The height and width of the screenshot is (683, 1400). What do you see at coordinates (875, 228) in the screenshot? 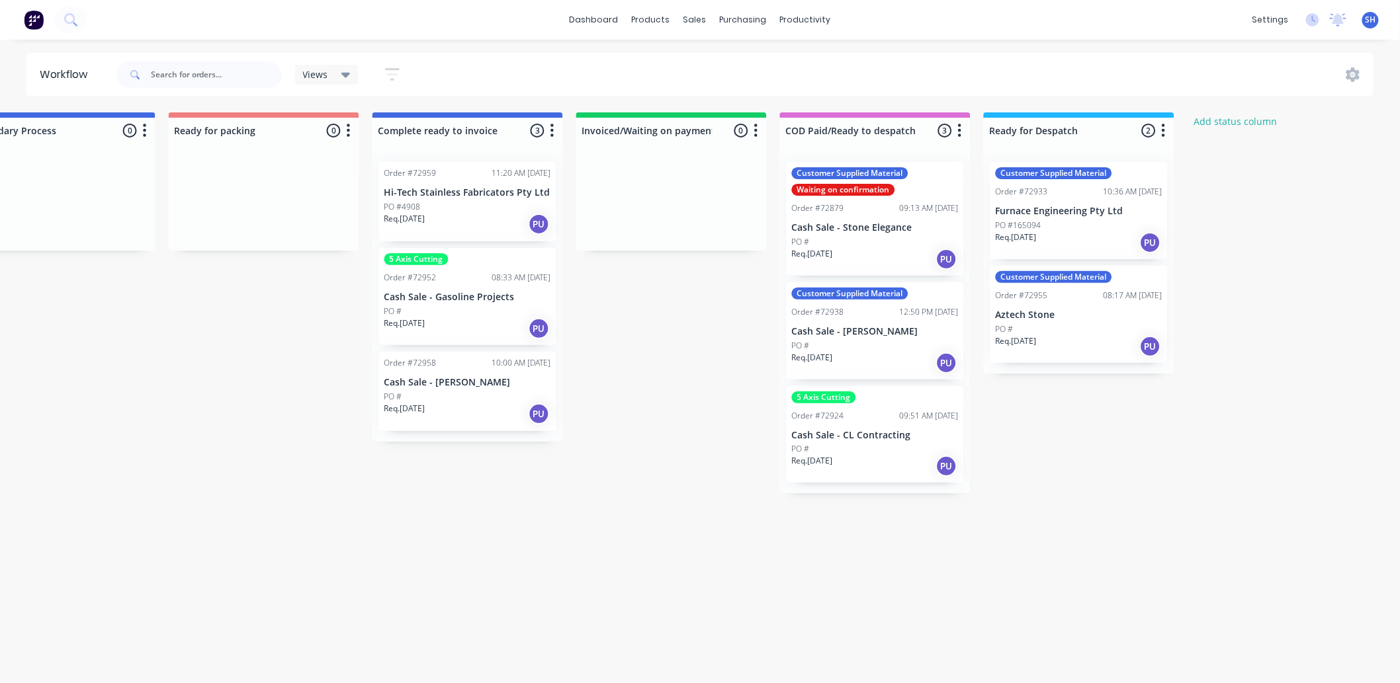
I see `p: Cash Sale - Stone Elegance` at bounding box center [875, 228].